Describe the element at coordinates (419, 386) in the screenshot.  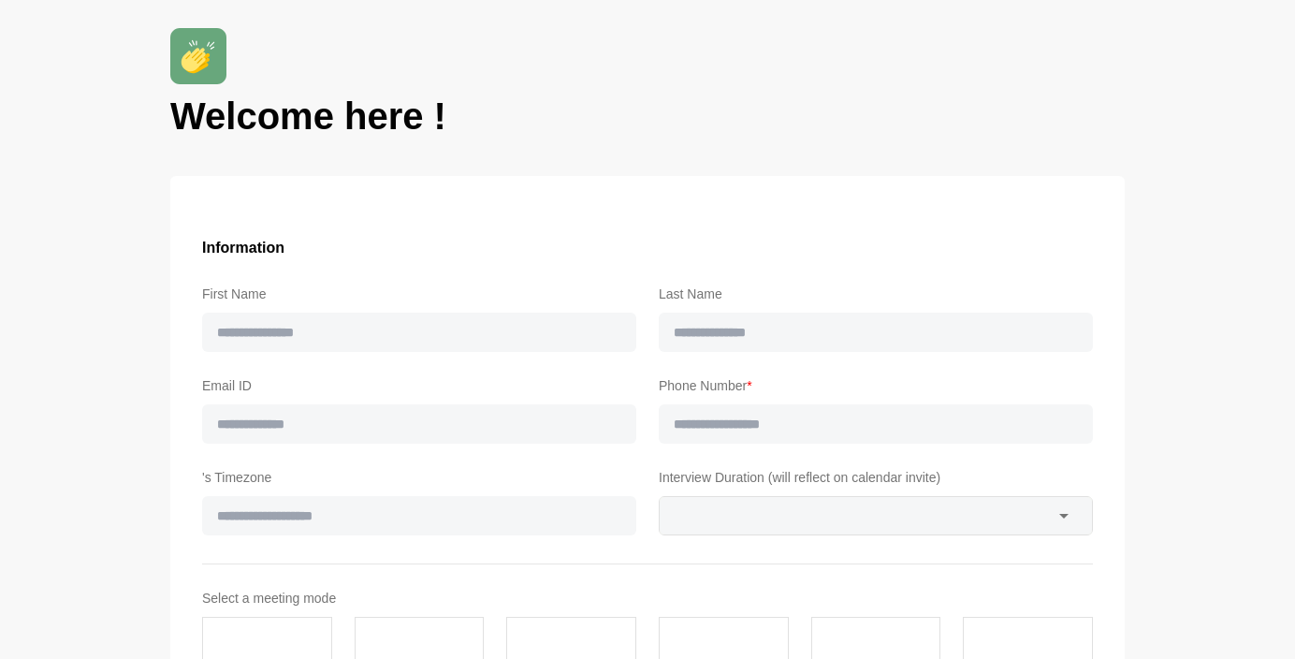
I see `label: Email ID` at that location.